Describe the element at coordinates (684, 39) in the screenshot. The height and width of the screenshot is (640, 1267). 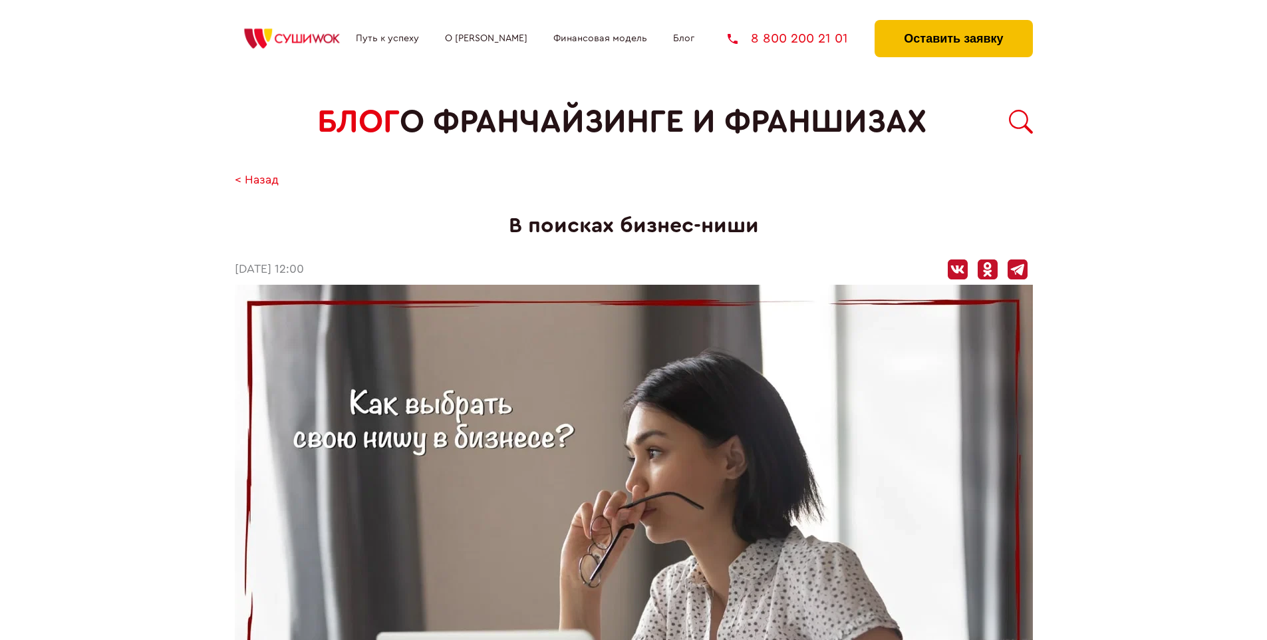
I see `a: Блог` at that location.